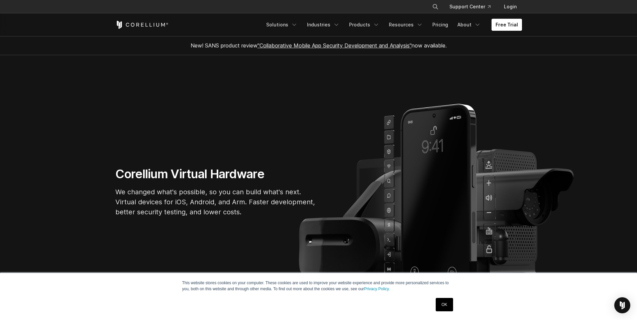 The height and width of the screenshot is (320, 637). I want to click on a: Privacy Policy., so click(377, 289).